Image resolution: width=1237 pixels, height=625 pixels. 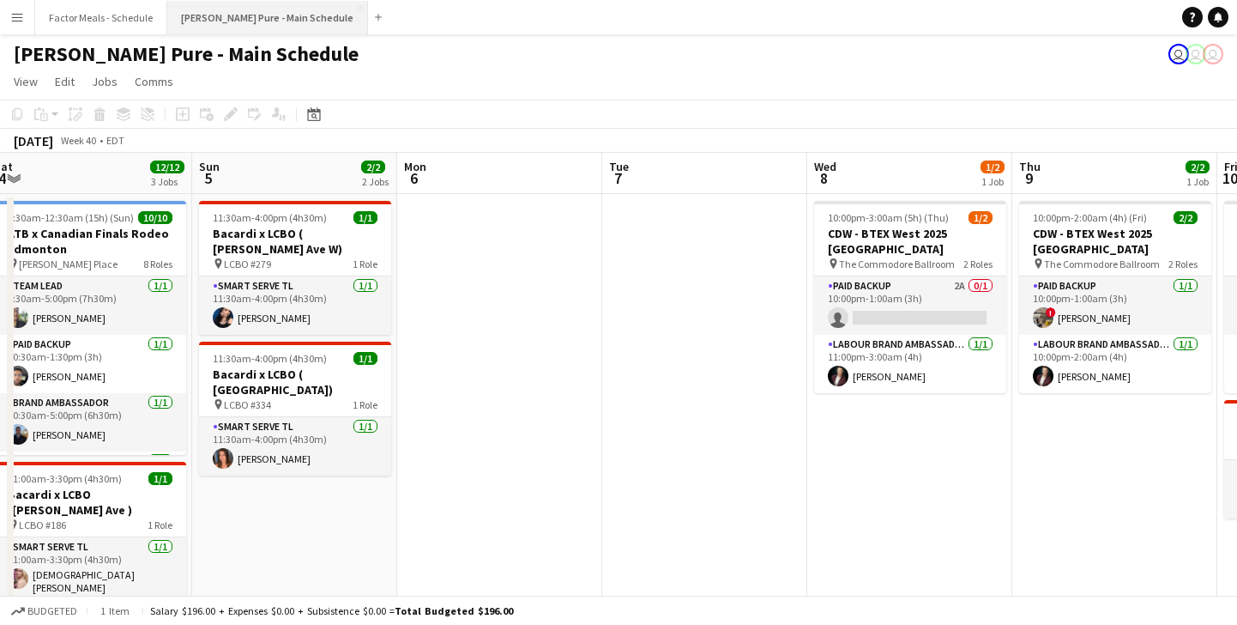 What do you see at coordinates (247, 263) in the screenshot?
I see `span: LCBO #279` at bounding box center [247, 263].